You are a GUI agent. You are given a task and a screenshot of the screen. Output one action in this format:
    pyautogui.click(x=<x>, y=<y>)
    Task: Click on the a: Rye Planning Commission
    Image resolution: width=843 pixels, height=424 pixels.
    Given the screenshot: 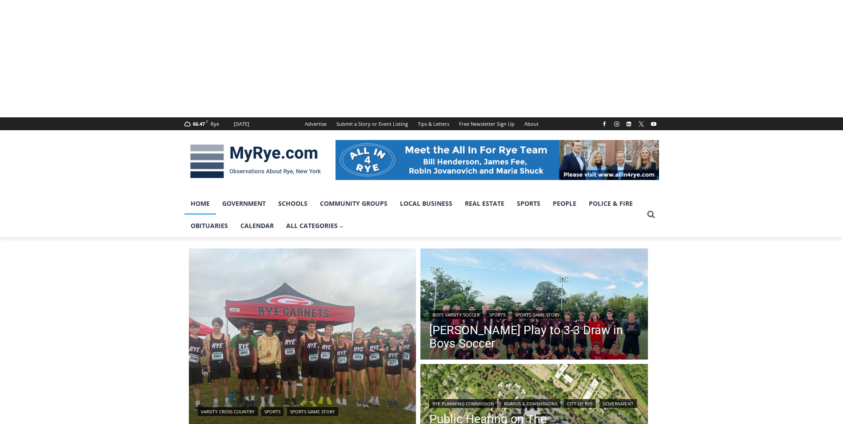 What is the action you would take?
    pyautogui.click(x=463, y=404)
    